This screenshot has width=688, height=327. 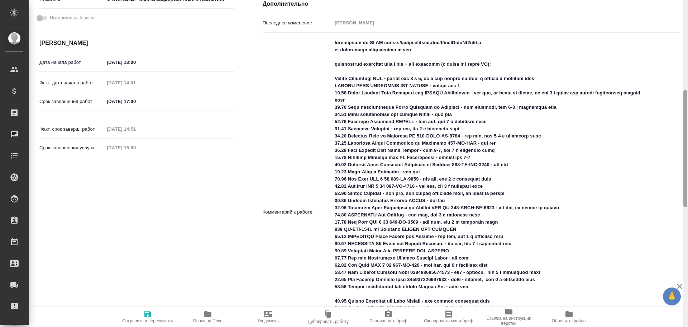 What do you see at coordinates (298, 212) in the screenshot?
I see `p: Комментарий к работе` at bounding box center [298, 212].